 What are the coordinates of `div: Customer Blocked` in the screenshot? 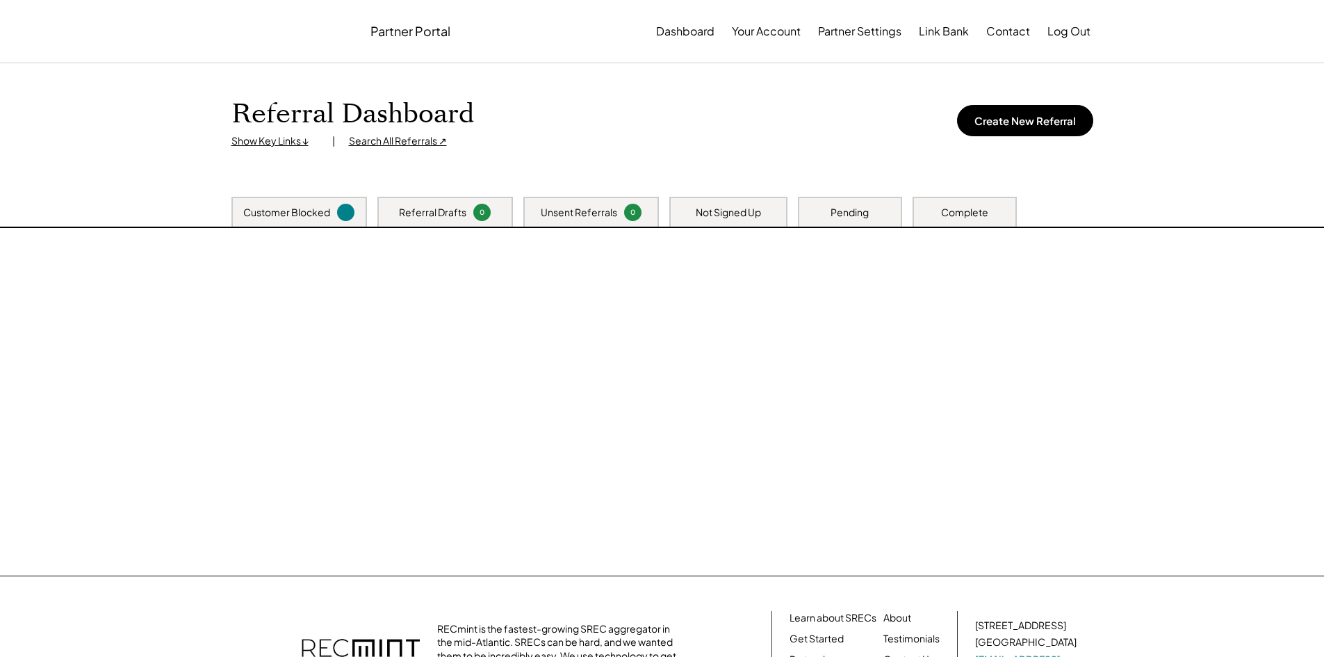 It's located at (286, 213).